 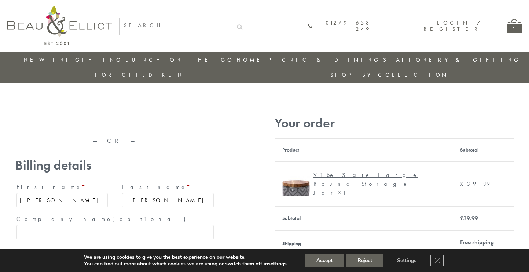 I want to click on button: Close GDPR Cookie Banner, so click(x=437, y=260).